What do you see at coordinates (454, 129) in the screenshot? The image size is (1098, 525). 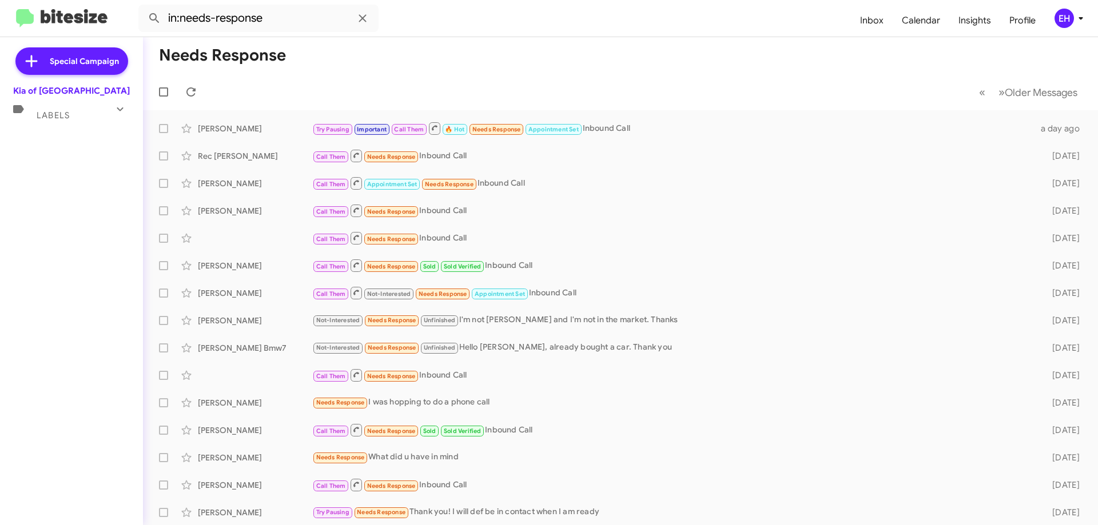 I see `span: 🔥 Hot` at bounding box center [454, 129].